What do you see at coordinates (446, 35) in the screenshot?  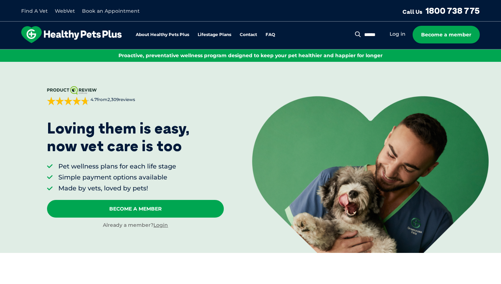 I see `a: Become a member` at bounding box center [446, 35].